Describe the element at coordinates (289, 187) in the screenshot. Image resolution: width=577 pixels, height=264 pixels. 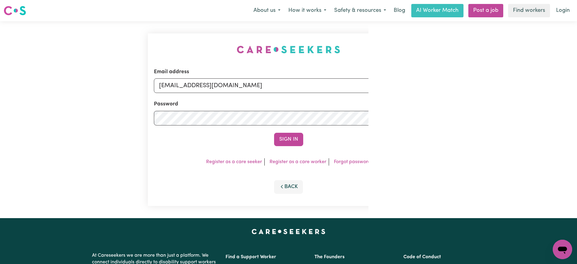
I see `button: Back` at that location.